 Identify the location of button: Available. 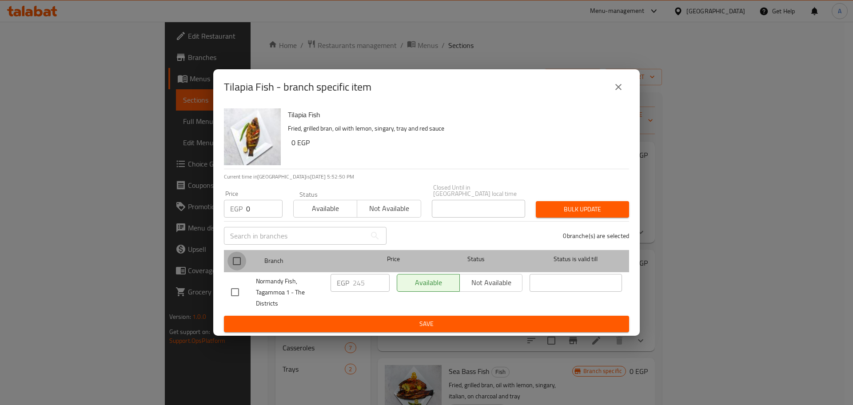
(325, 209).